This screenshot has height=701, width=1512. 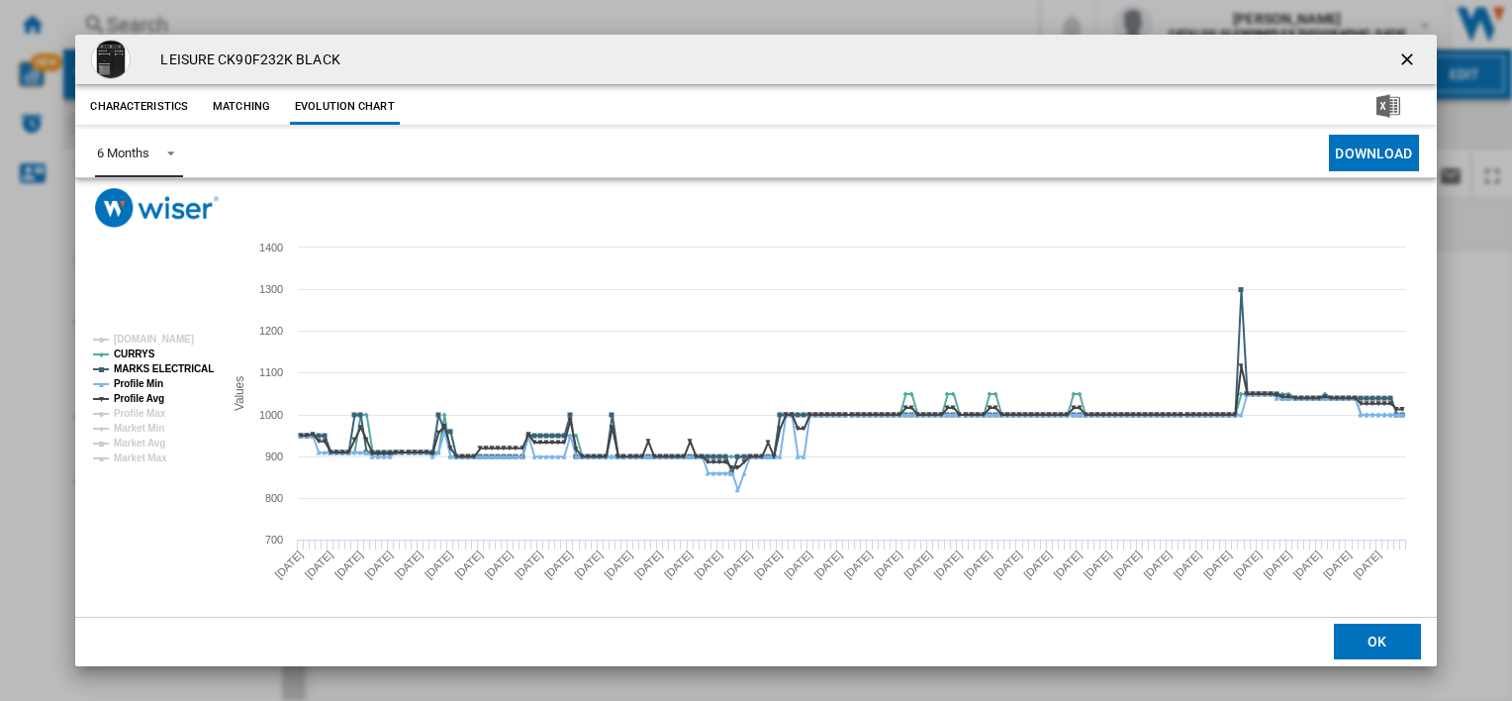 What do you see at coordinates (139, 383) in the screenshot?
I see `tspan: Profile Min` at bounding box center [139, 383].